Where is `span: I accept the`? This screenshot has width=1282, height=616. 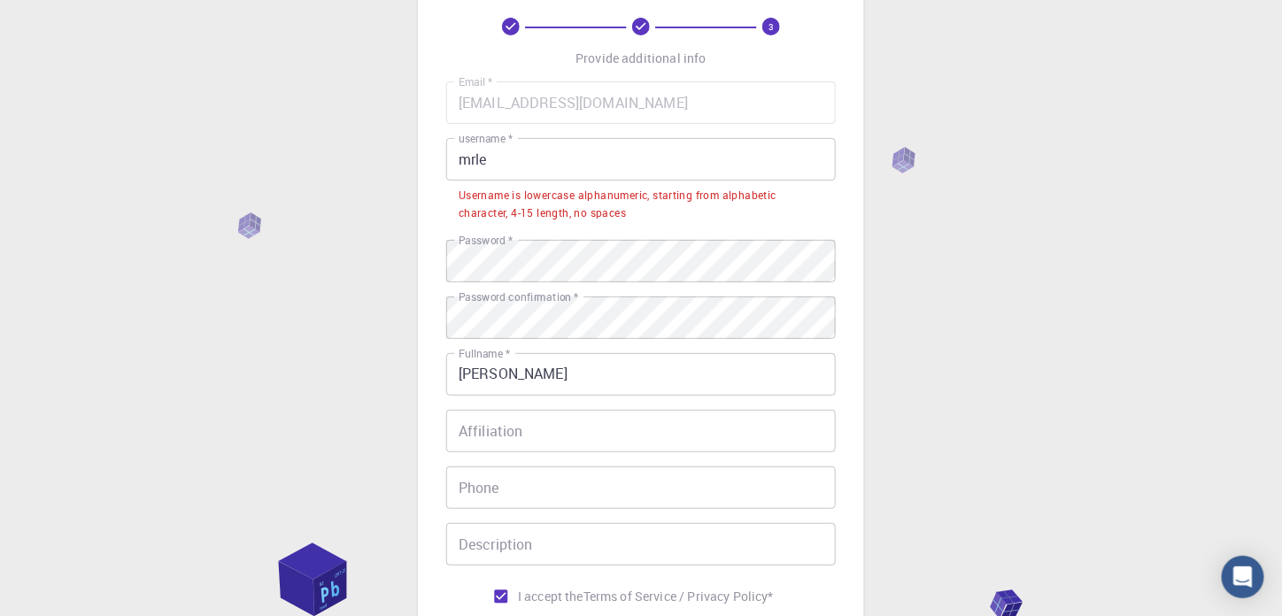
span: I accept the is located at coordinates (550, 597).